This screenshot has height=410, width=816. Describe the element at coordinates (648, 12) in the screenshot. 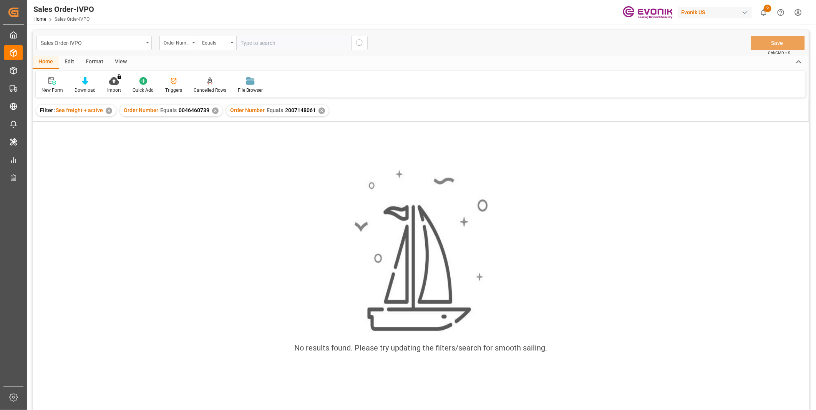

I see `img: Evonik-brand-mark-Deep-Purple-RGB.jpeg_1700498283.jpeg` at that location.